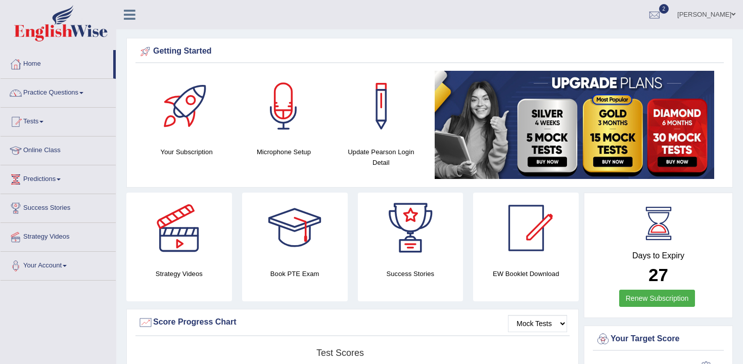 The image size is (743, 364). What do you see at coordinates (658, 274) in the screenshot?
I see `b: 27` at bounding box center [658, 274].